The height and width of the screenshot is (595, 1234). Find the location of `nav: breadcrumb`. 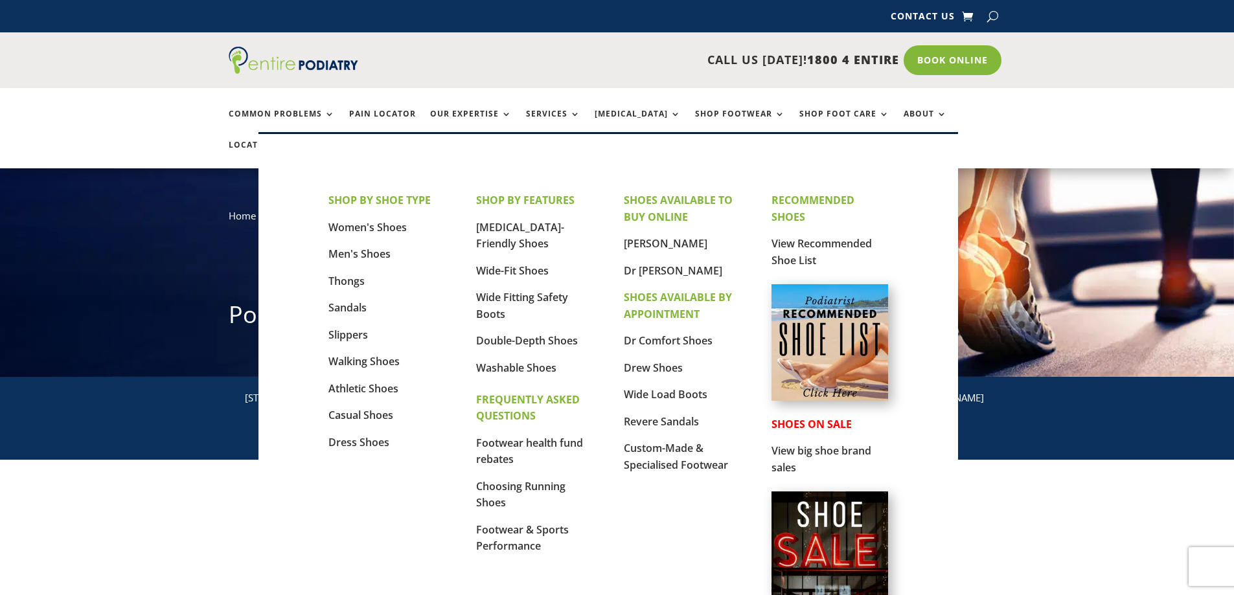

nav: breadcrumb is located at coordinates (617, 220).